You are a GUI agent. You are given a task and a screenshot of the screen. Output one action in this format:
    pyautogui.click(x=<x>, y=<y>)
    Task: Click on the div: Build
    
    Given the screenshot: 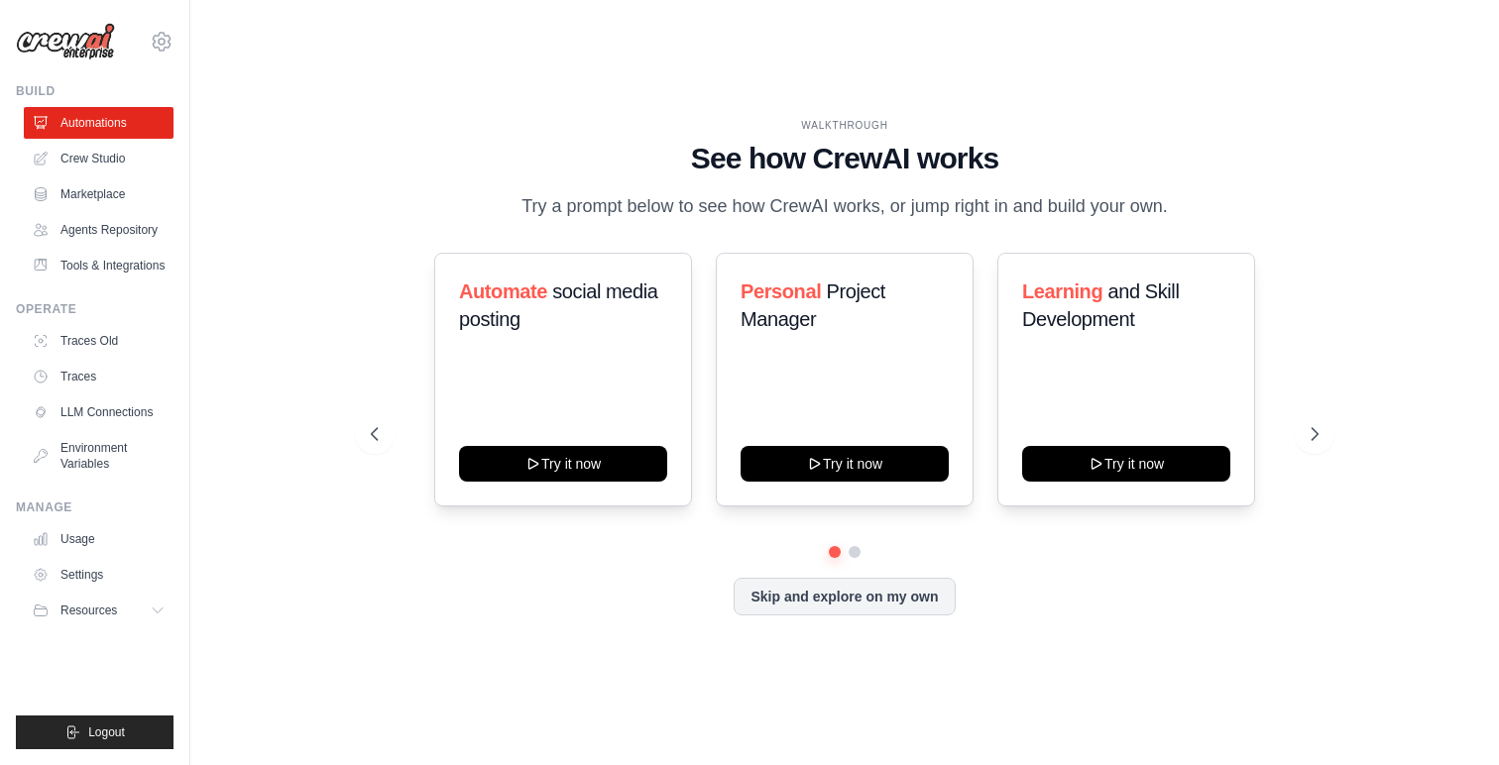 What is the action you would take?
    pyautogui.click(x=94, y=91)
    